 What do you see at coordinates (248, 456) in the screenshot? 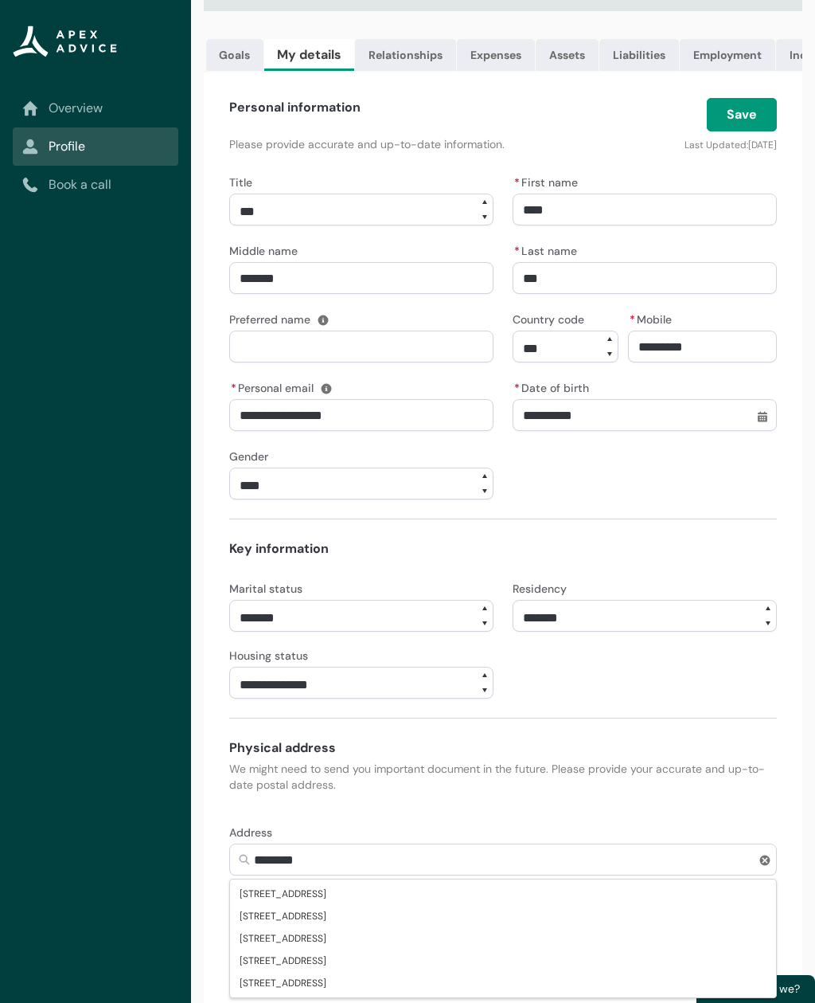
I see `span: Gender` at bounding box center [248, 456].